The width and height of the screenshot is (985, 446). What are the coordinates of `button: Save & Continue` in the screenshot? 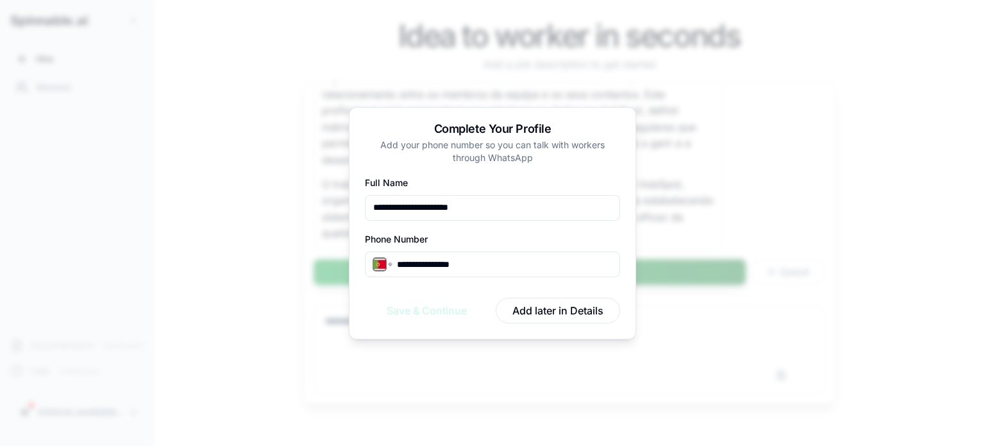 It's located at (426, 310).